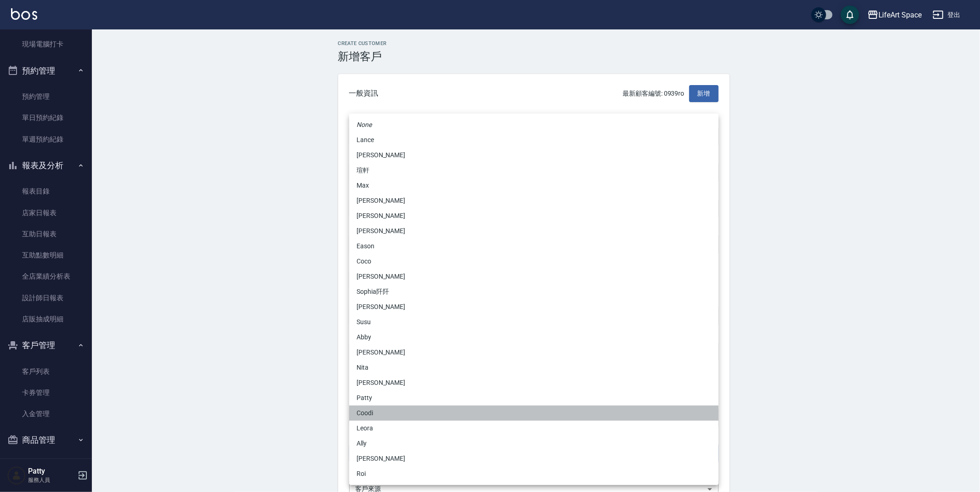 The height and width of the screenshot is (492, 980). Describe the element at coordinates (534, 322) in the screenshot. I see `li: Susu` at that location.